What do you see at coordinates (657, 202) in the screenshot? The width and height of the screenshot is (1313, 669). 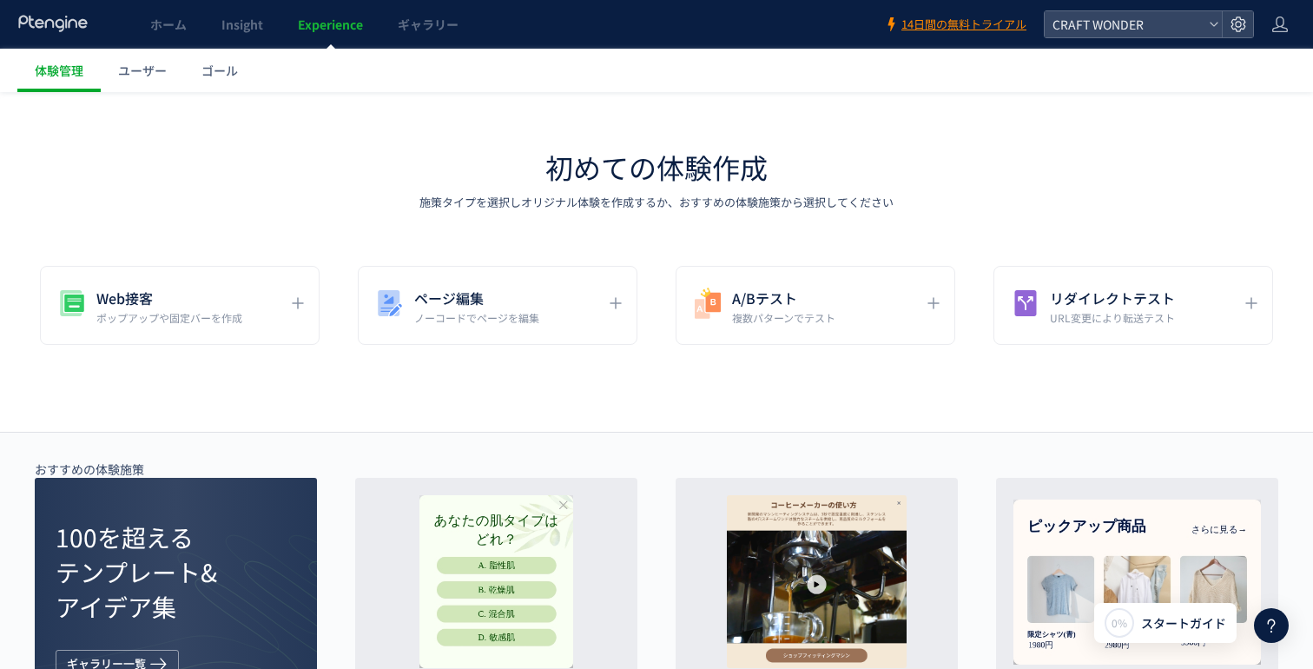 I see `p: 施策タイプを選択しオリジナル体験を作成するか、おすすめの体験施策から選択してください` at bounding box center [657, 202].